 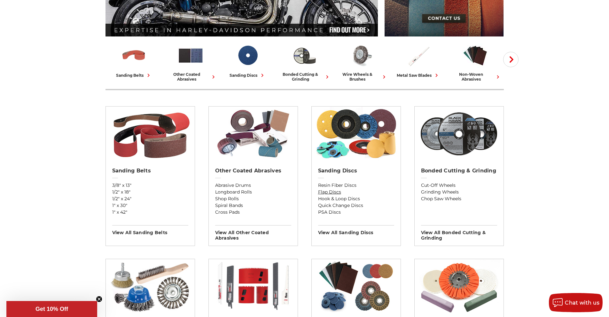 I want to click on button: Chat with us, so click(x=576, y=302).